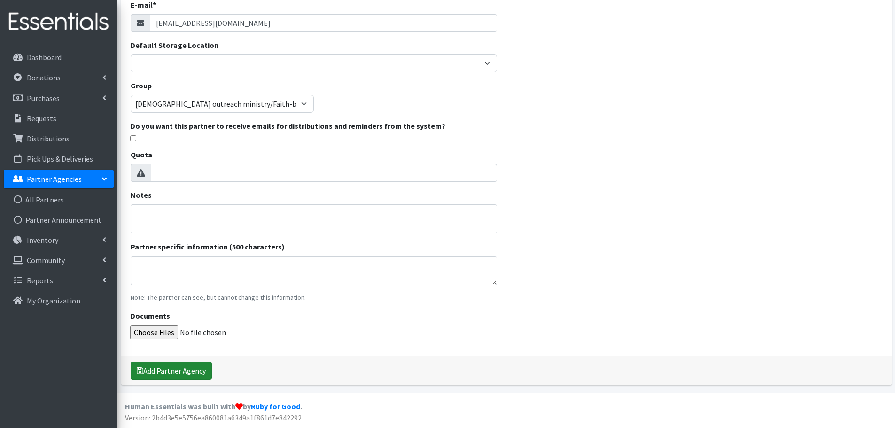 This screenshot has height=428, width=895. What do you see at coordinates (288, 126) in the screenshot?
I see `label: Do you want this partner to receive emails for distributions and reminders from the system?` at bounding box center [288, 126].